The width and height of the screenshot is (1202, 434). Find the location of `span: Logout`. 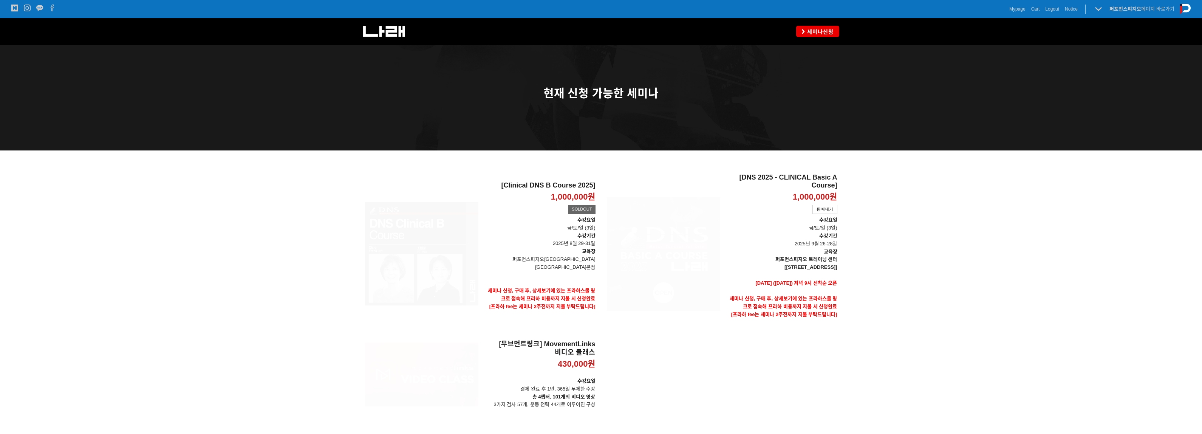

span: Logout is located at coordinates (1052, 9).